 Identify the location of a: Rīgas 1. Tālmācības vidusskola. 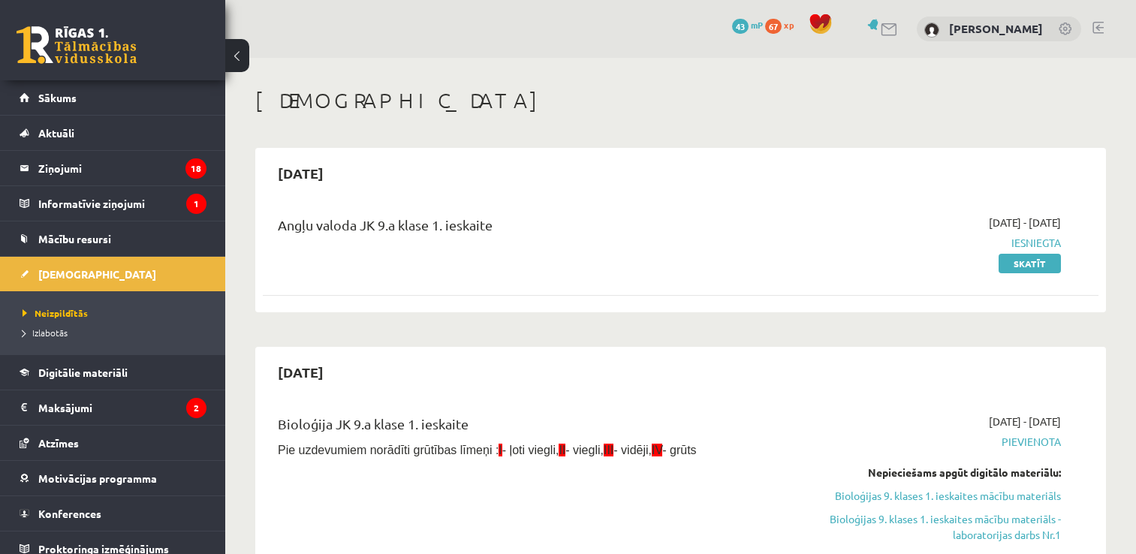
(77, 45).